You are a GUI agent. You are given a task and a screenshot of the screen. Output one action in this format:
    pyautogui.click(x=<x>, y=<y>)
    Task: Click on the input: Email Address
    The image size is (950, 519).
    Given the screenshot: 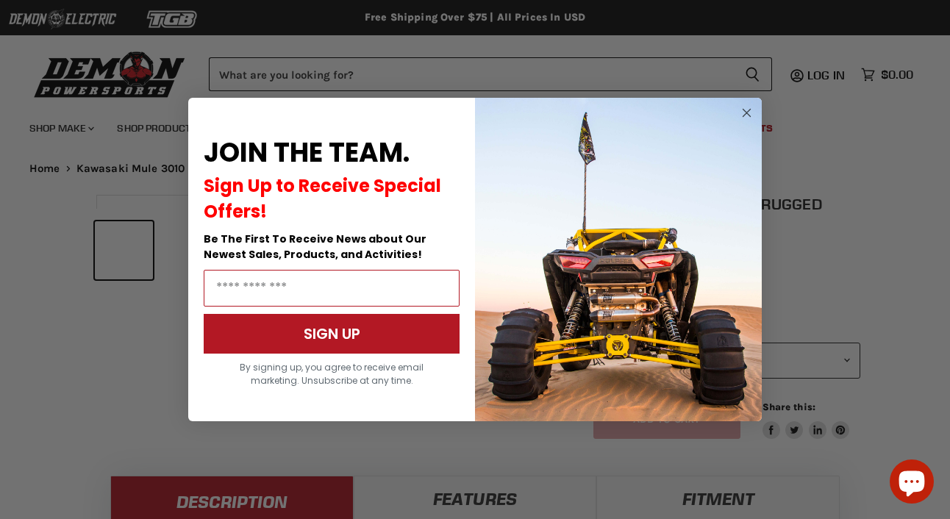 What is the action you would take?
    pyautogui.click(x=332, y=288)
    